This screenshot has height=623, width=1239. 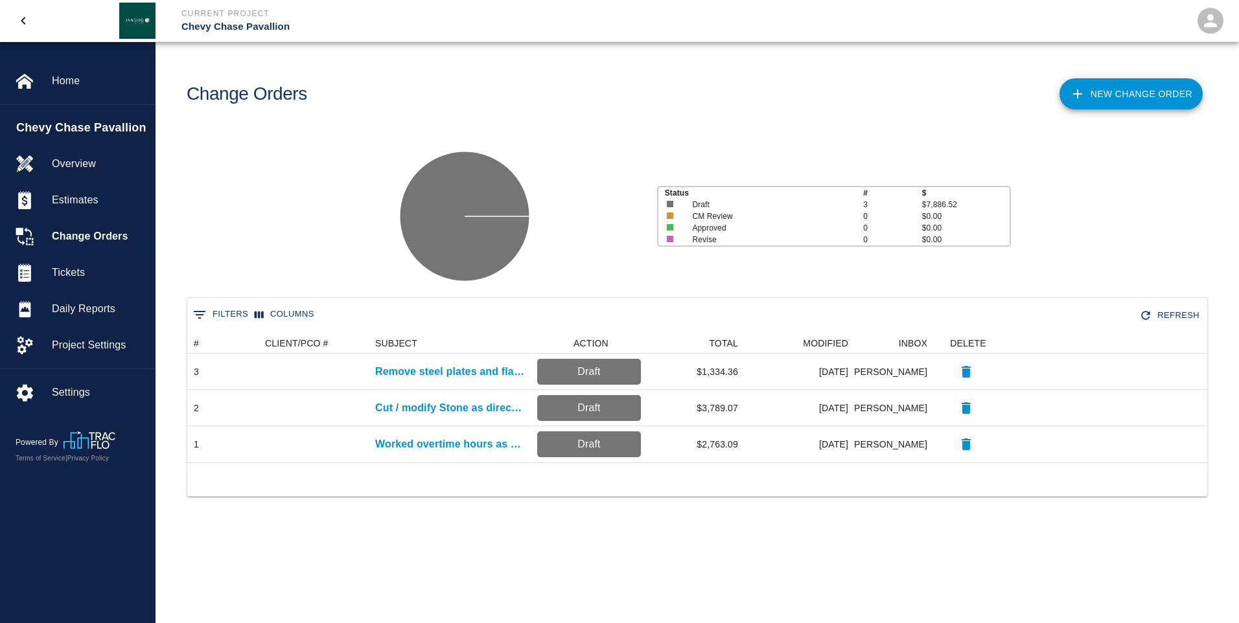 I want to click on span: Project Settings, so click(x=98, y=345).